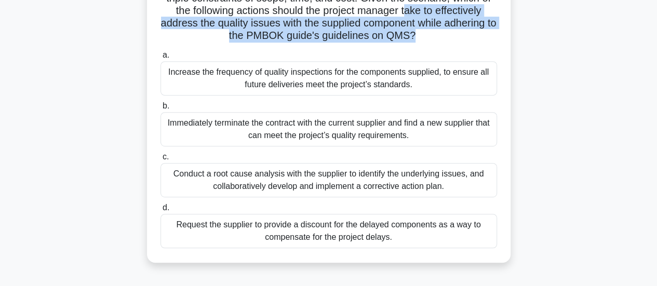  Describe the element at coordinates (166, 105) in the screenshot. I see `span: b.` at that location.